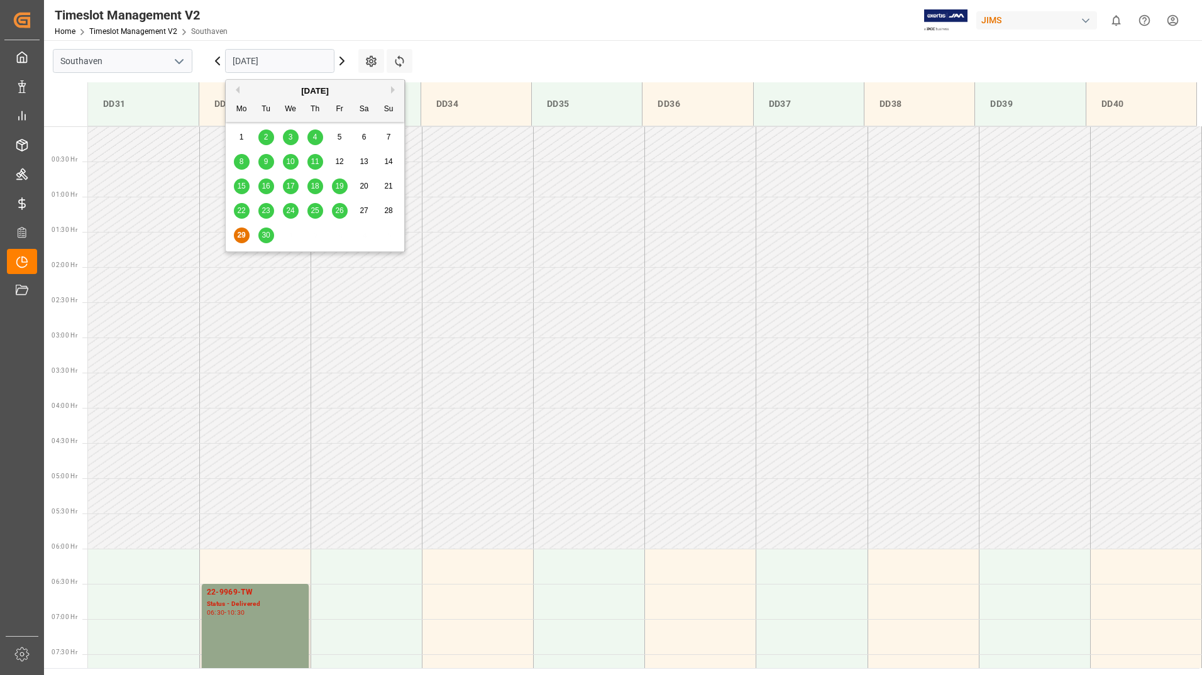 This screenshot has height=675, width=1202. What do you see at coordinates (266, 162) in the screenshot?
I see `span: 9` at bounding box center [266, 162].